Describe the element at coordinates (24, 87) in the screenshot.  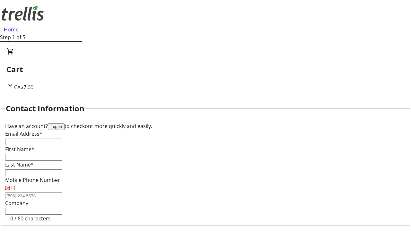
I see `span: CA$7.00` at that location.